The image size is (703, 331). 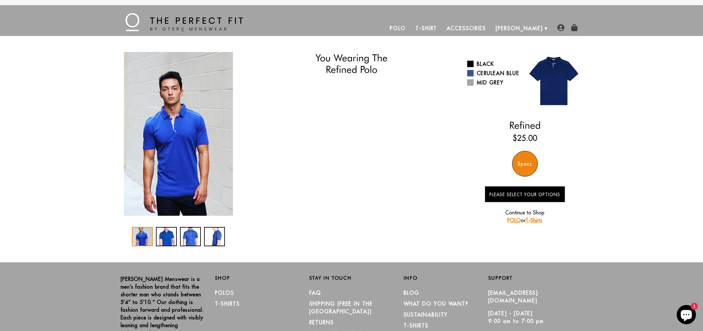 What do you see at coordinates (436, 303) in the screenshot?
I see `a: What Do You Want?` at bounding box center [436, 303].